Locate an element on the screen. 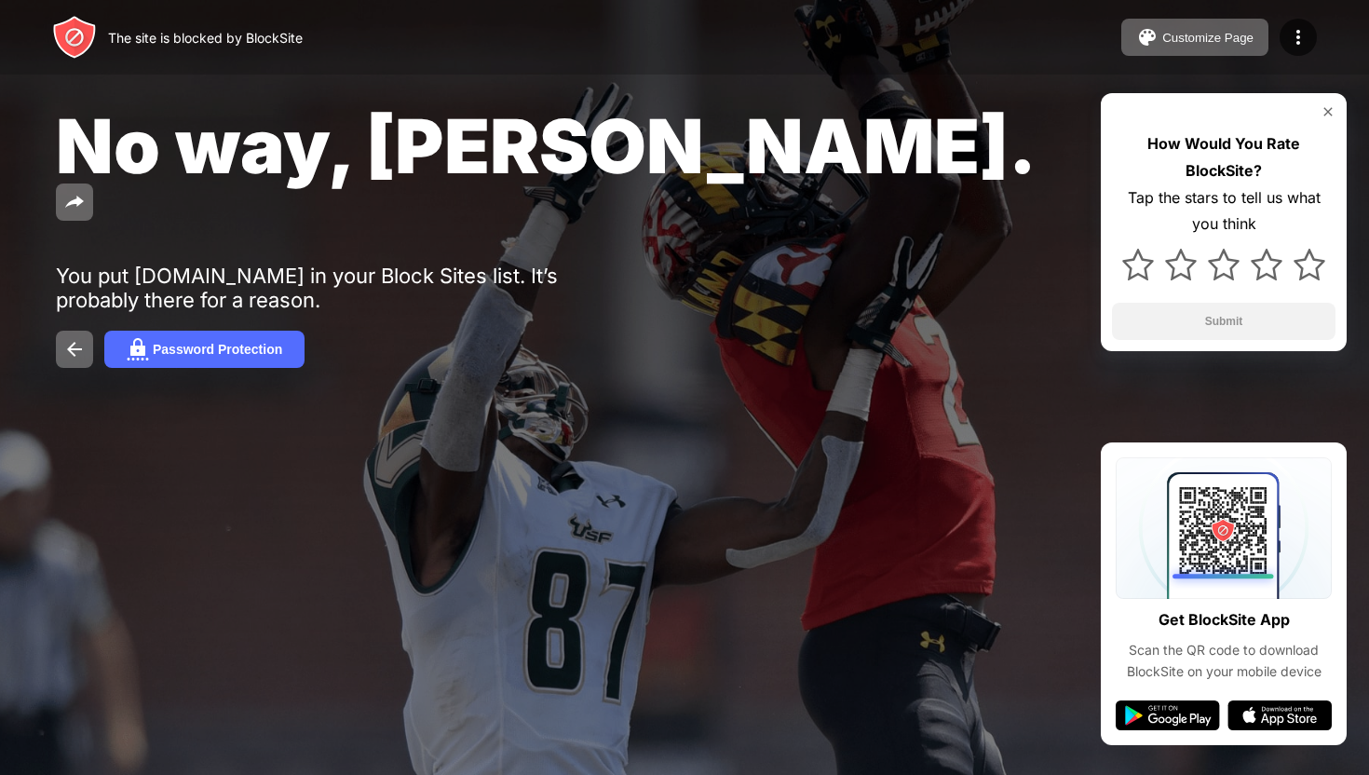  button: Submit is located at coordinates (1224, 321).